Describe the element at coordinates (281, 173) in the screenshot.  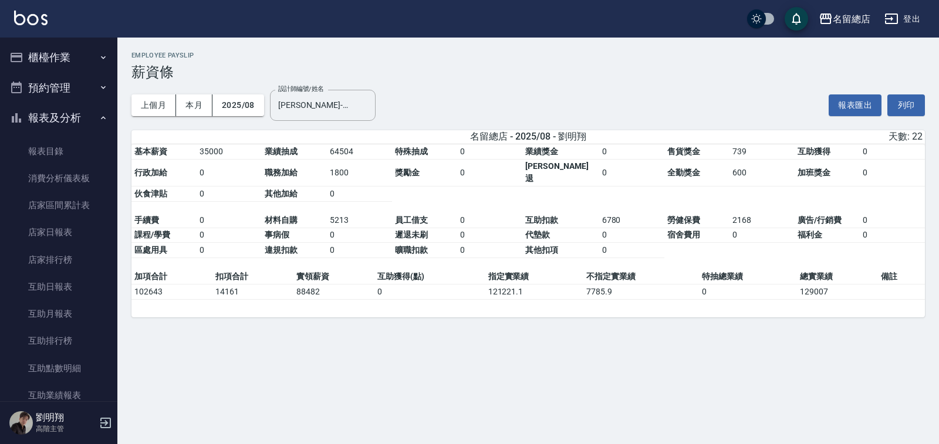
I see `span: 職務加給` at that location.